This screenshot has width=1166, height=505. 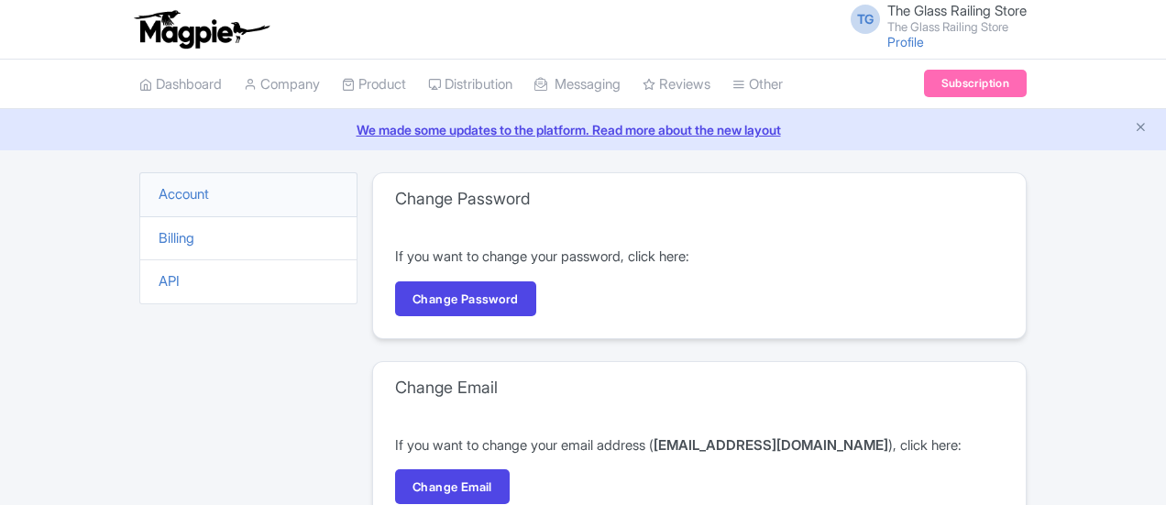 I want to click on a: Dashboard, so click(x=181, y=84).